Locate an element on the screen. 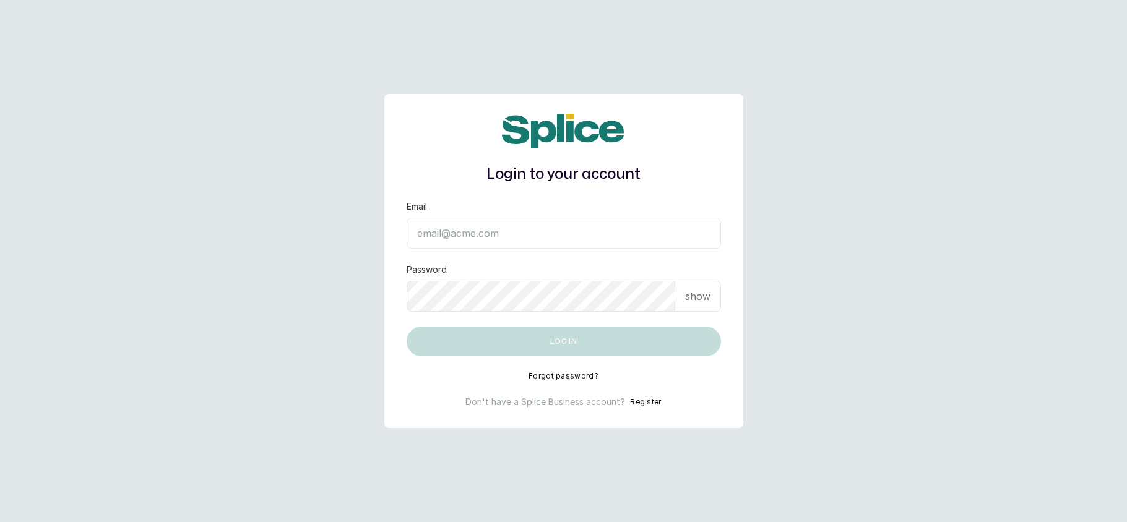 Image resolution: width=1127 pixels, height=522 pixels. input: email@acme.com is located at coordinates (564, 233).